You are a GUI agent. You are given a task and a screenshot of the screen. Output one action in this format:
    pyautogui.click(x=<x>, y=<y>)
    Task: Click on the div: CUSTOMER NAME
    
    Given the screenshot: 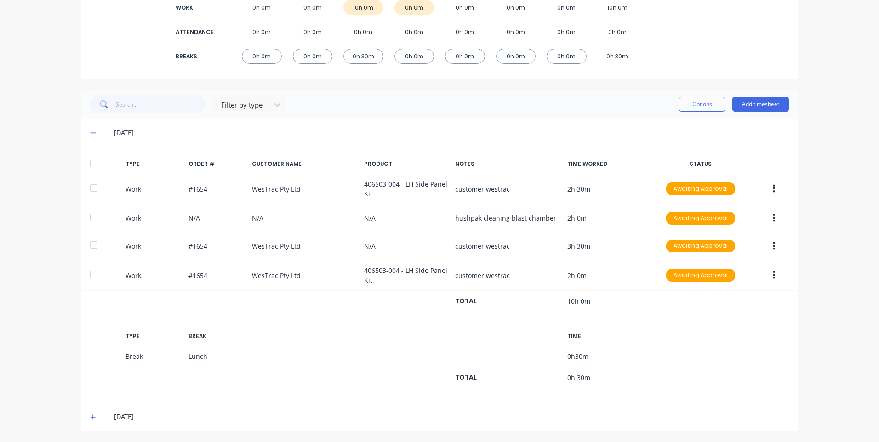 What is the action you would take?
    pyautogui.click(x=304, y=164)
    